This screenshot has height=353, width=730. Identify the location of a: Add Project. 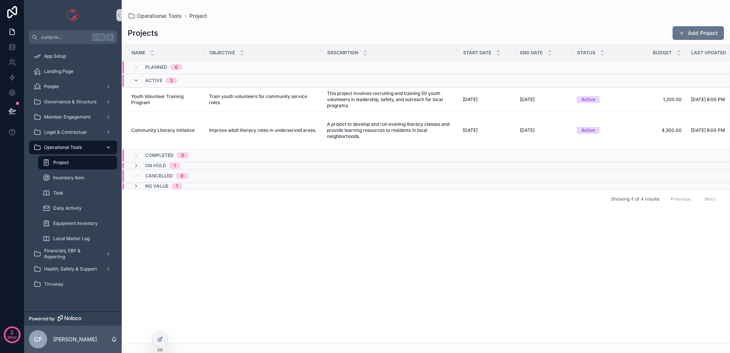
(698, 33).